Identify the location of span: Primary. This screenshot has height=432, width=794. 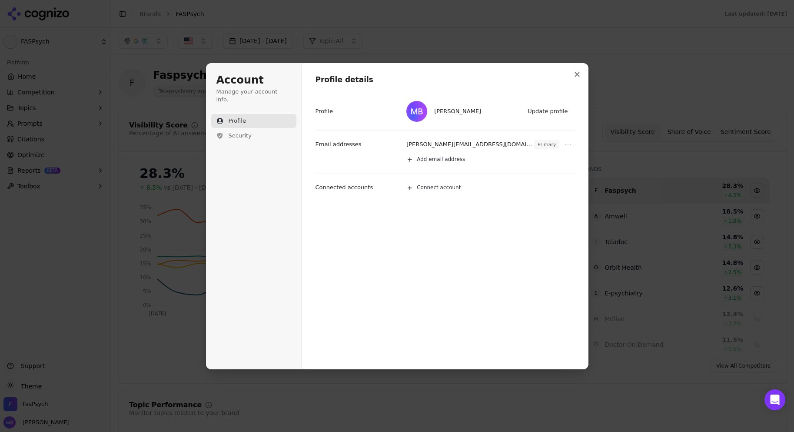
(547, 145).